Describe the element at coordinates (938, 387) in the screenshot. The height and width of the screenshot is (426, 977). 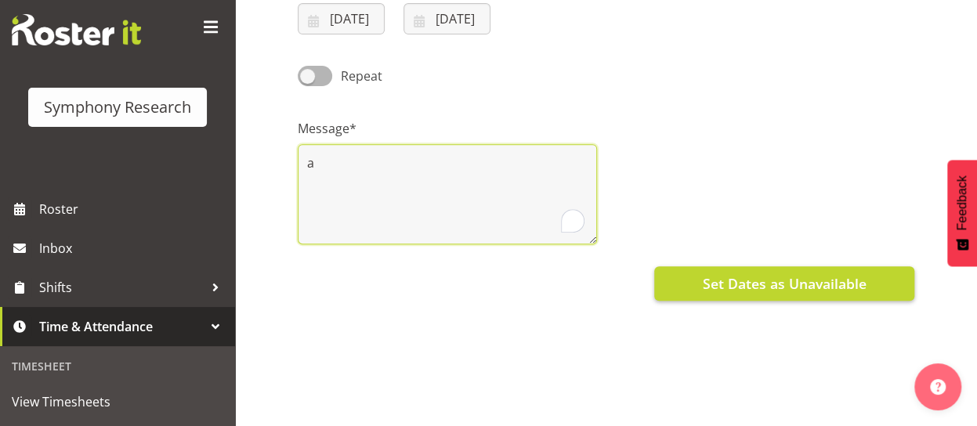
I see `img: help-xxl-2.png` at that location.